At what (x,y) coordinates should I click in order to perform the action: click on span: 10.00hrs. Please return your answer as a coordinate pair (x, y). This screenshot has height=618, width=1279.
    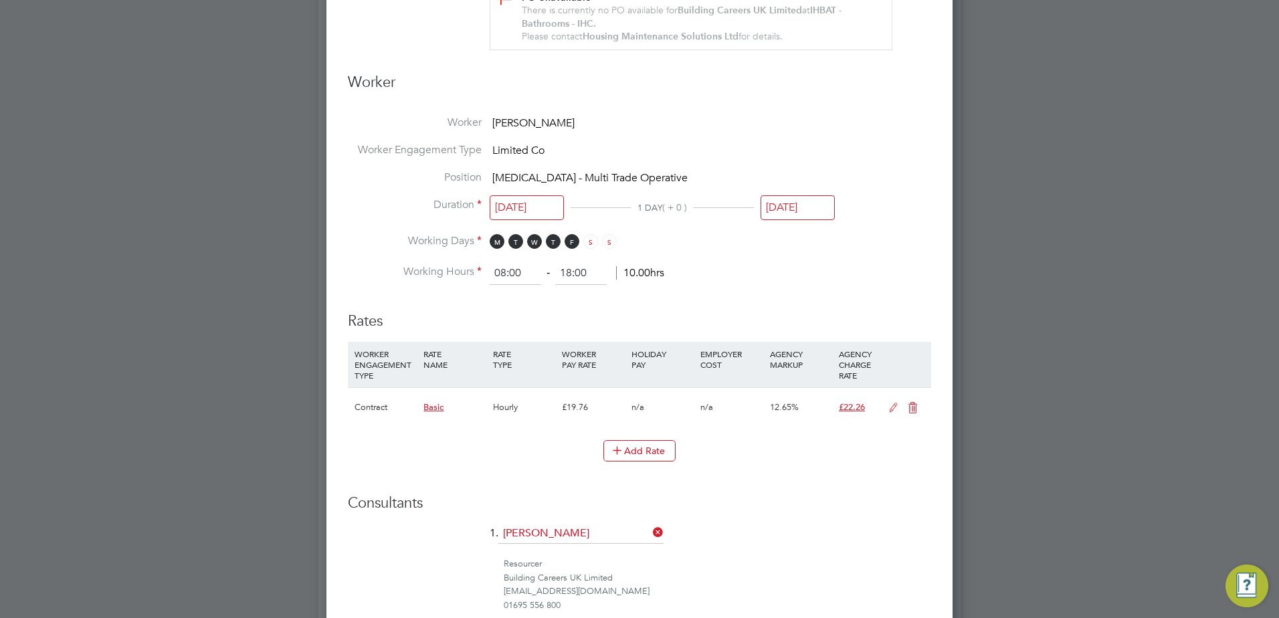
    Looking at the image, I should click on (640, 273).